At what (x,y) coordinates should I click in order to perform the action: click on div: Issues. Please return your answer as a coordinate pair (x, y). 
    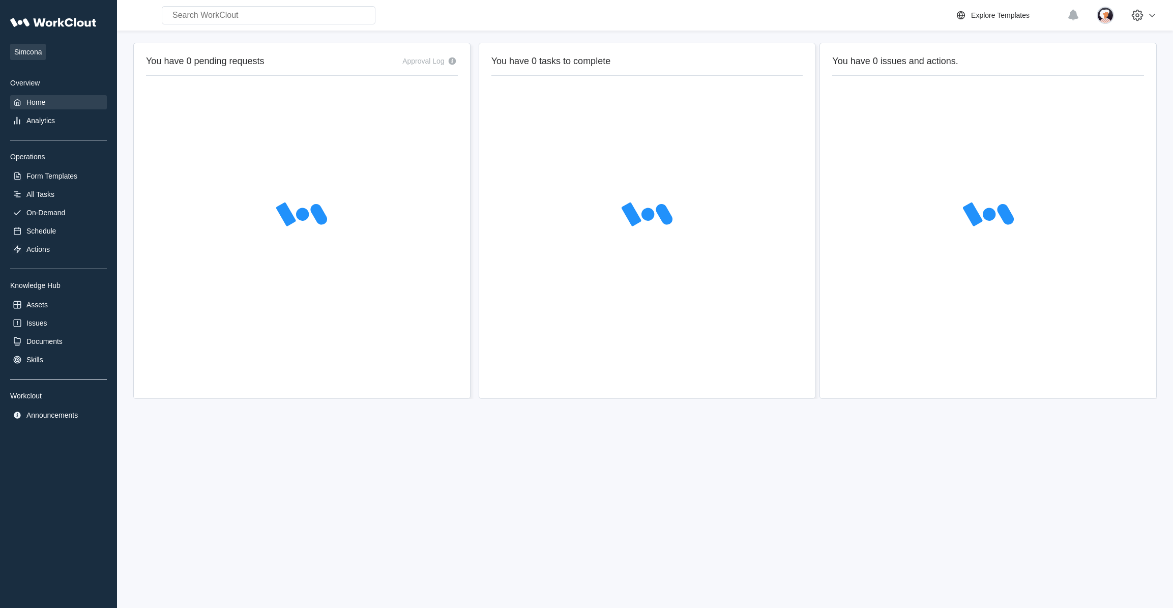
    Looking at the image, I should click on (37, 323).